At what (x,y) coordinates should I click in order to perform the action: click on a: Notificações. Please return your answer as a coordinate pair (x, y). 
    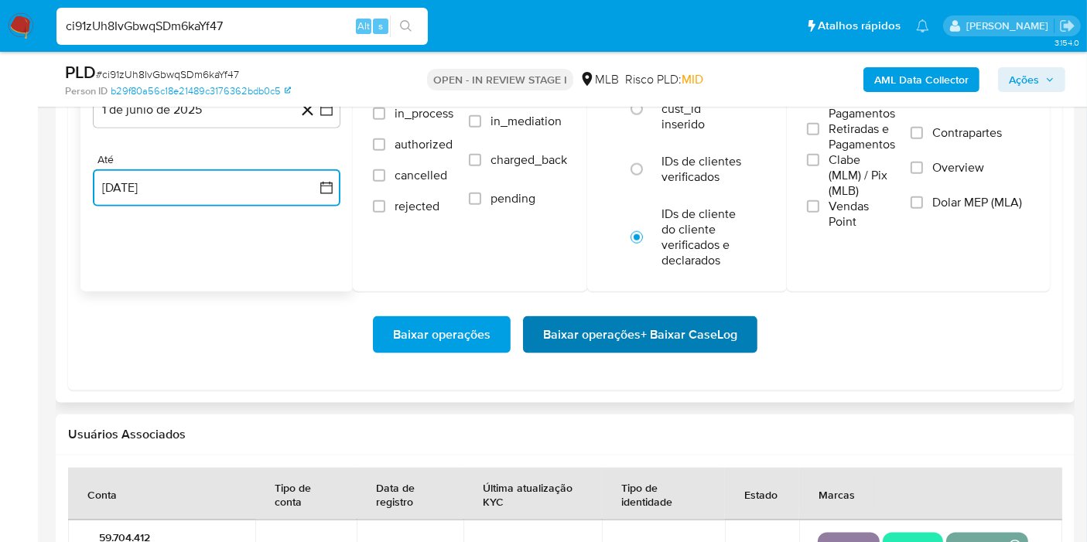
    Looking at the image, I should click on (922, 26).